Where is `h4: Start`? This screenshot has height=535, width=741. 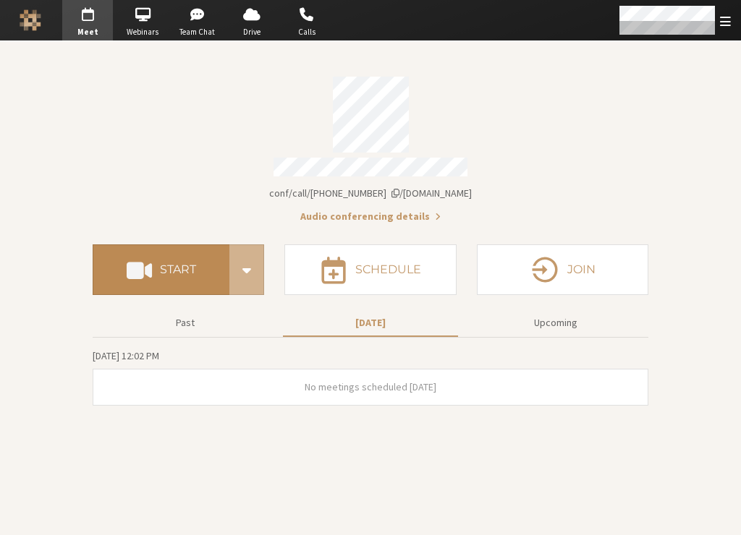 h4: Start is located at coordinates (178, 270).